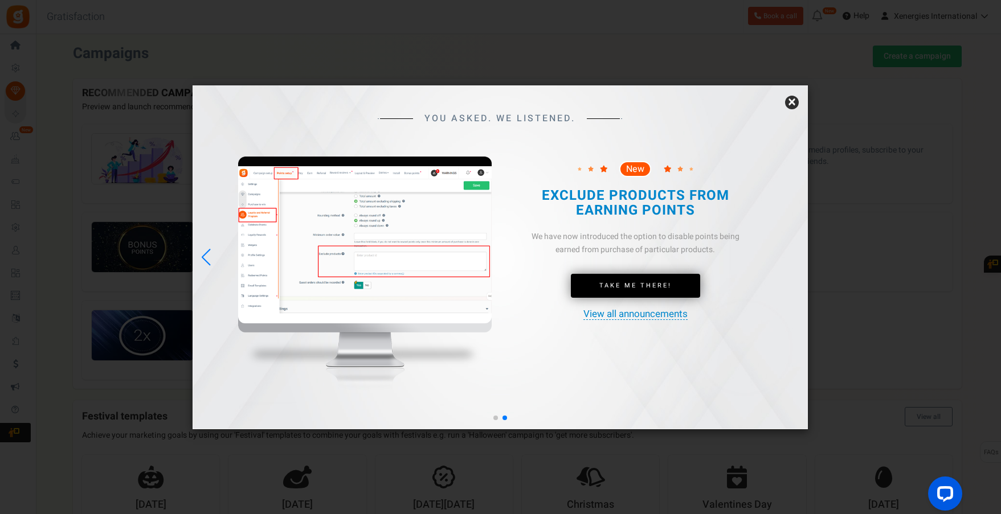 Image resolution: width=1001 pixels, height=514 pixels. Describe the element at coordinates (634, 203) in the screenshot. I see `h2: EXCLUDE PRODUCTS FROM EARNING POINTS` at that location.